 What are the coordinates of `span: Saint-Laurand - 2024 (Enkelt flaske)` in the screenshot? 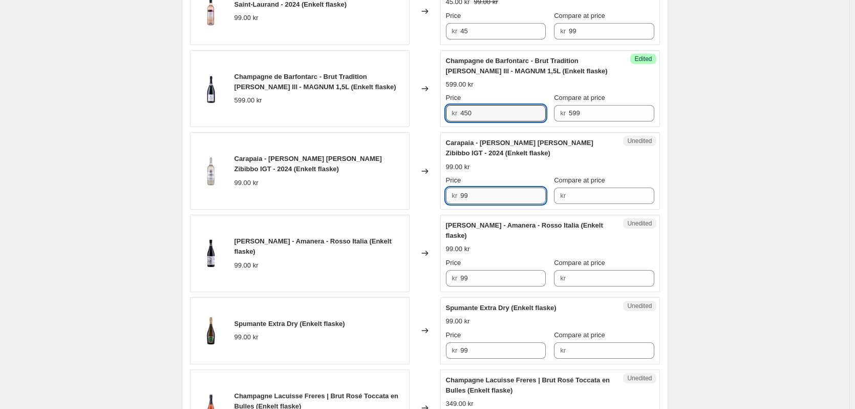 It's located at (291, 4).